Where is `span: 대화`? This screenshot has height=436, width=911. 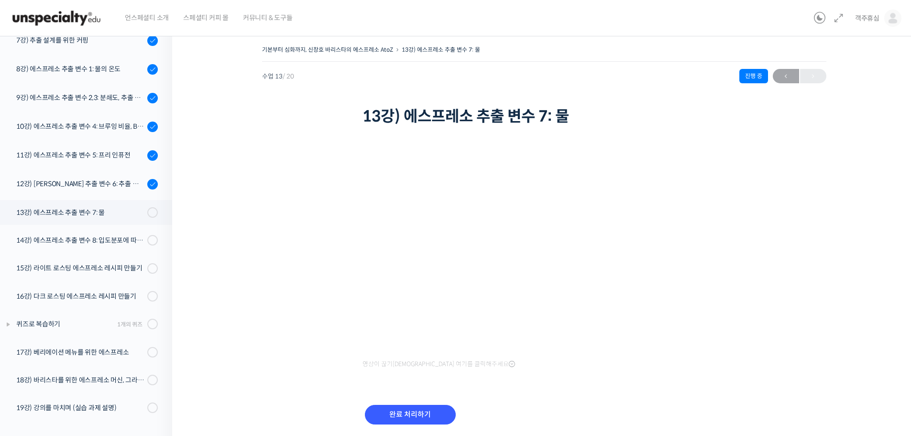 span: 대화 is located at coordinates (93, 322).